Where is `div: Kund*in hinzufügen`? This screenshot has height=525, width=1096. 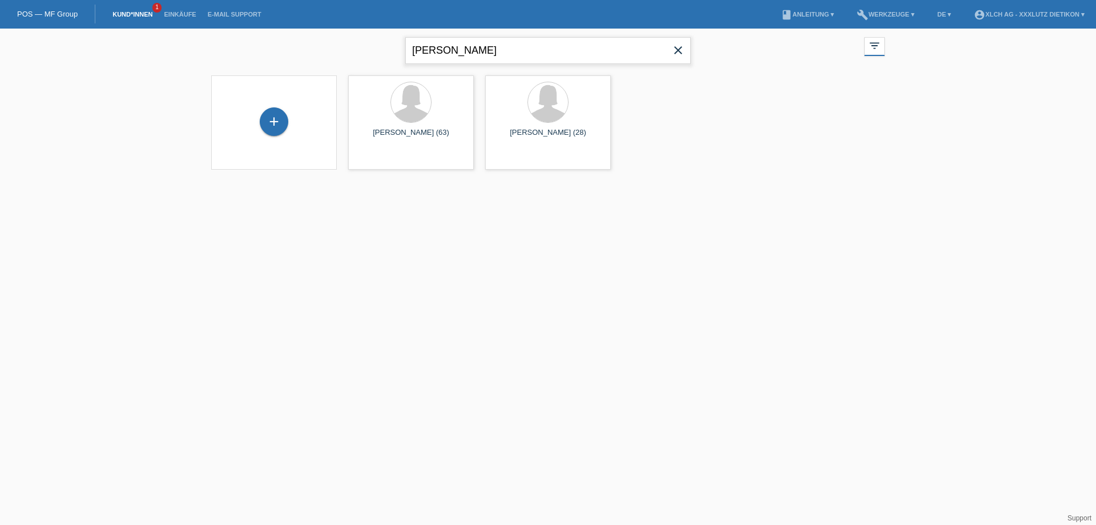 div: Kund*in hinzufügen is located at coordinates (274, 122).